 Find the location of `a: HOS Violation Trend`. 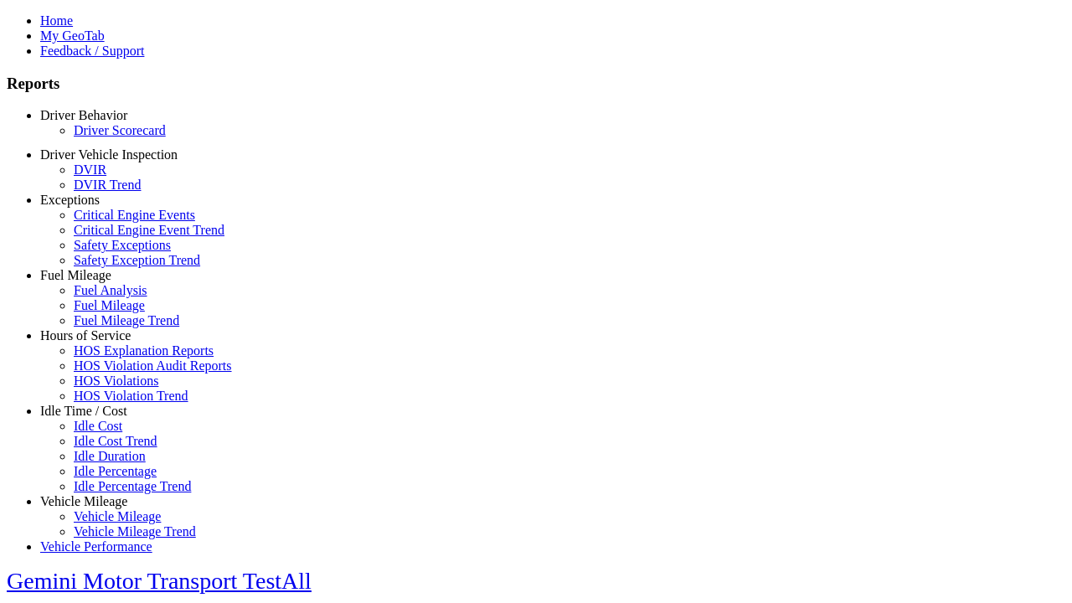

a: HOS Violation Trend is located at coordinates (131, 395).